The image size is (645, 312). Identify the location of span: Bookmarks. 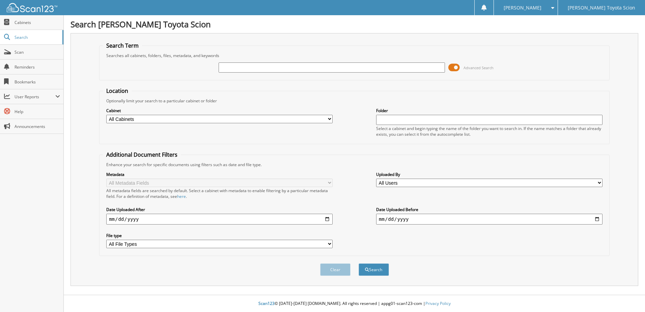
(37, 82).